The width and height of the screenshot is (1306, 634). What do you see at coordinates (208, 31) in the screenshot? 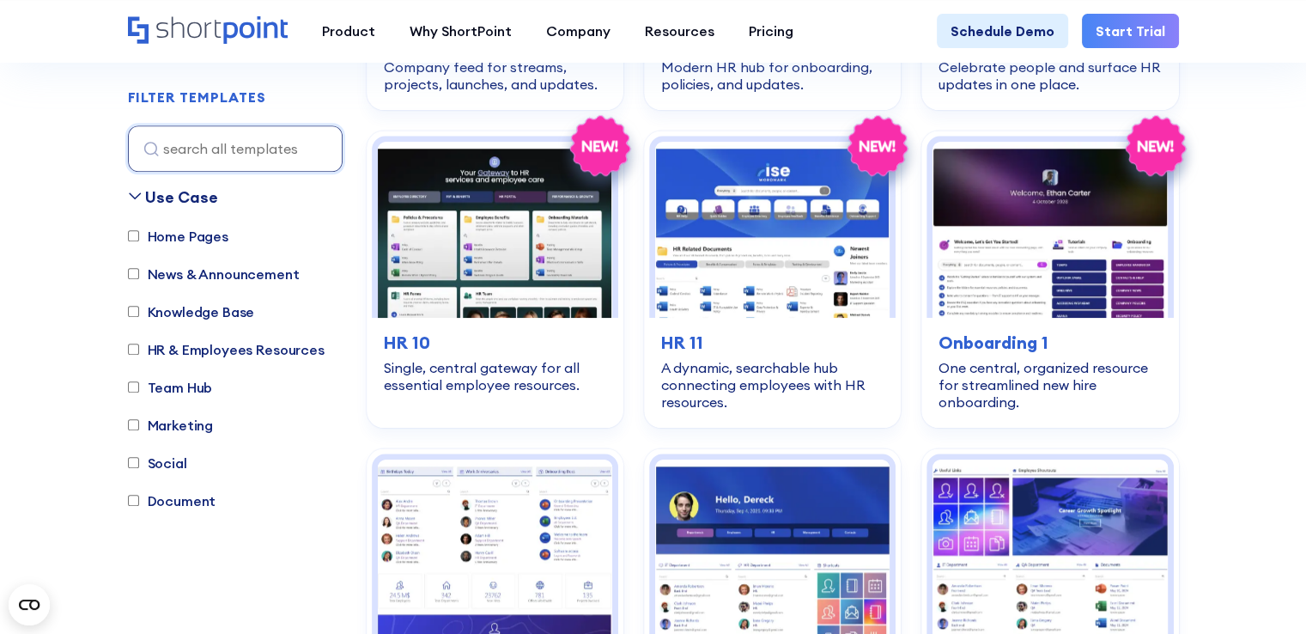
I see `a: Home` at bounding box center [208, 31].